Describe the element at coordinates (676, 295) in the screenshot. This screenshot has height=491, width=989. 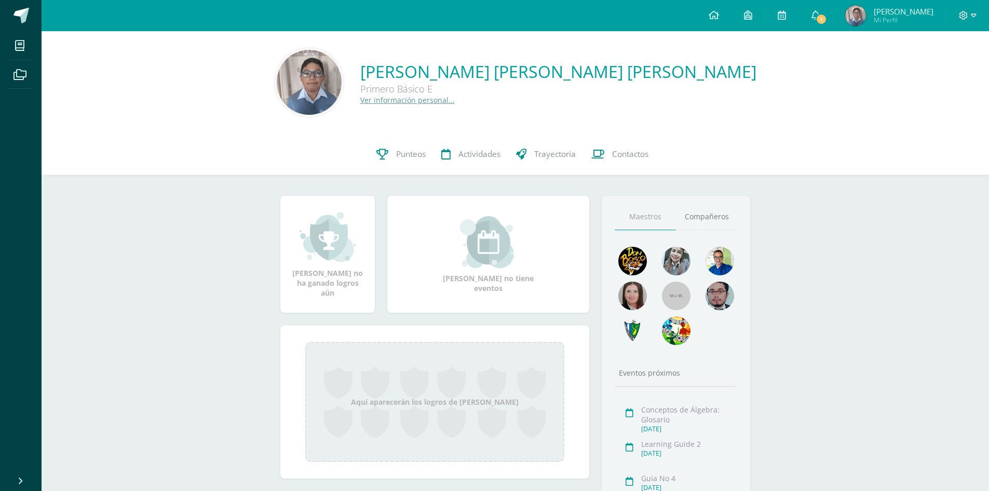
I see `img: 55x55` at that location.